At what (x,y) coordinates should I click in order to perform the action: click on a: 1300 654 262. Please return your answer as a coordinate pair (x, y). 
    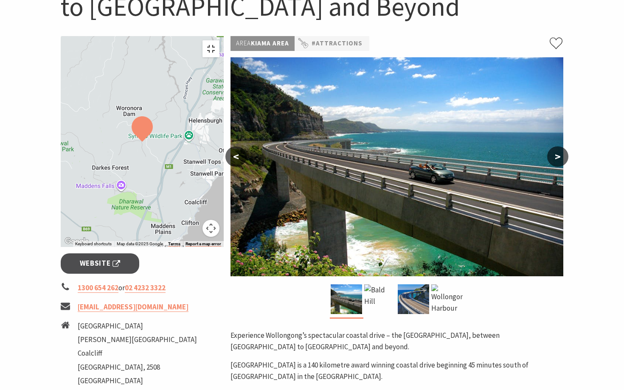
    Looking at the image, I should click on (98, 288).